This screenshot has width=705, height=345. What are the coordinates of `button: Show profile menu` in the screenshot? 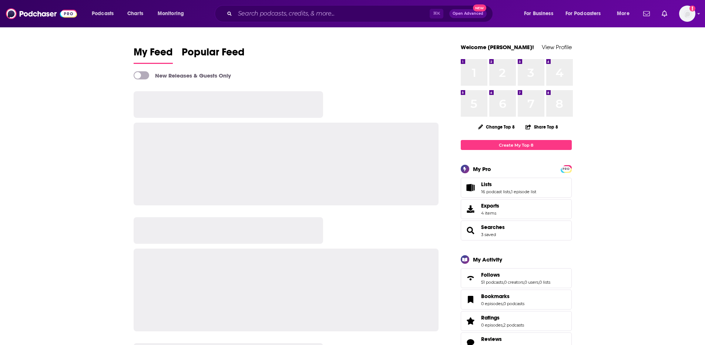 It's located at (687, 14).